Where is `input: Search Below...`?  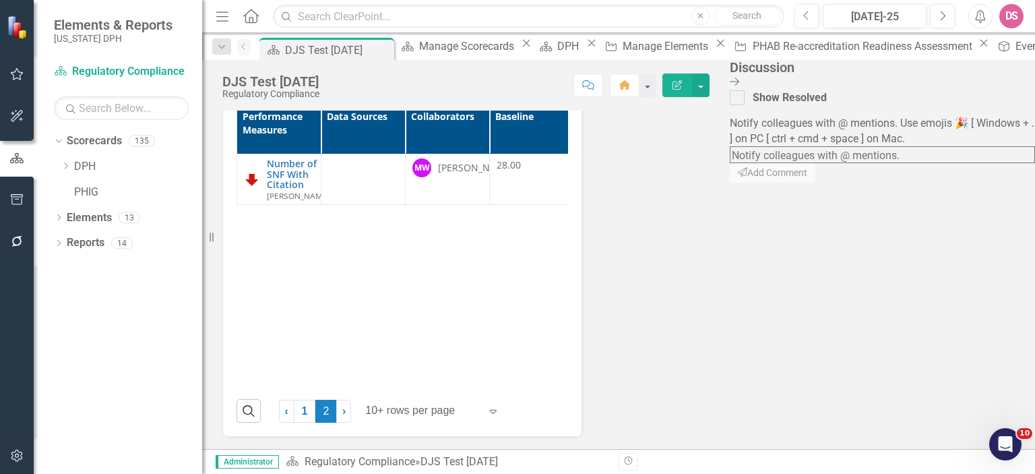 input: Search Below... is located at coordinates (121, 108).